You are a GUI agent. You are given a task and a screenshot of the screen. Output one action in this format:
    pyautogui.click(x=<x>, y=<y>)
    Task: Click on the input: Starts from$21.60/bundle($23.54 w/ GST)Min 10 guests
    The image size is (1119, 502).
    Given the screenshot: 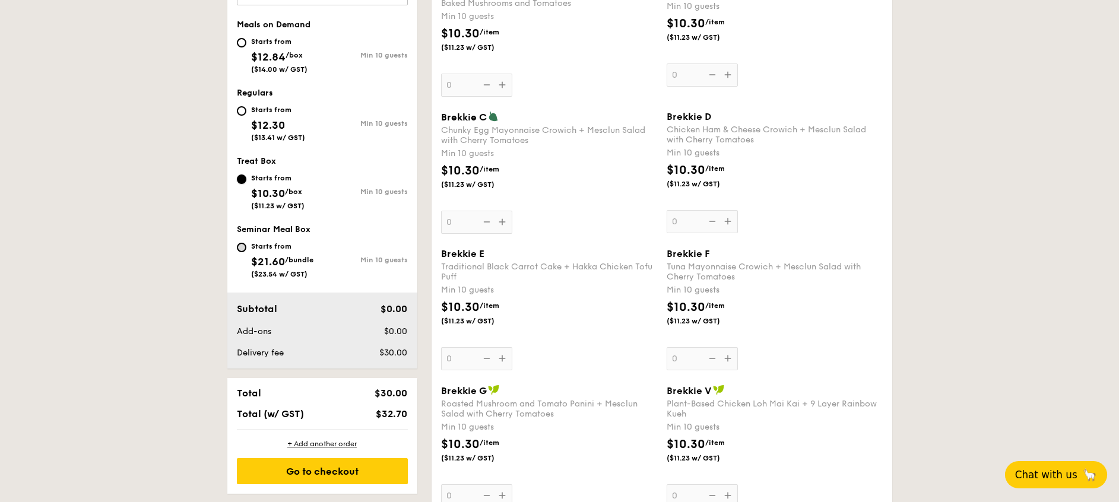 What is the action you would take?
    pyautogui.click(x=242, y=248)
    